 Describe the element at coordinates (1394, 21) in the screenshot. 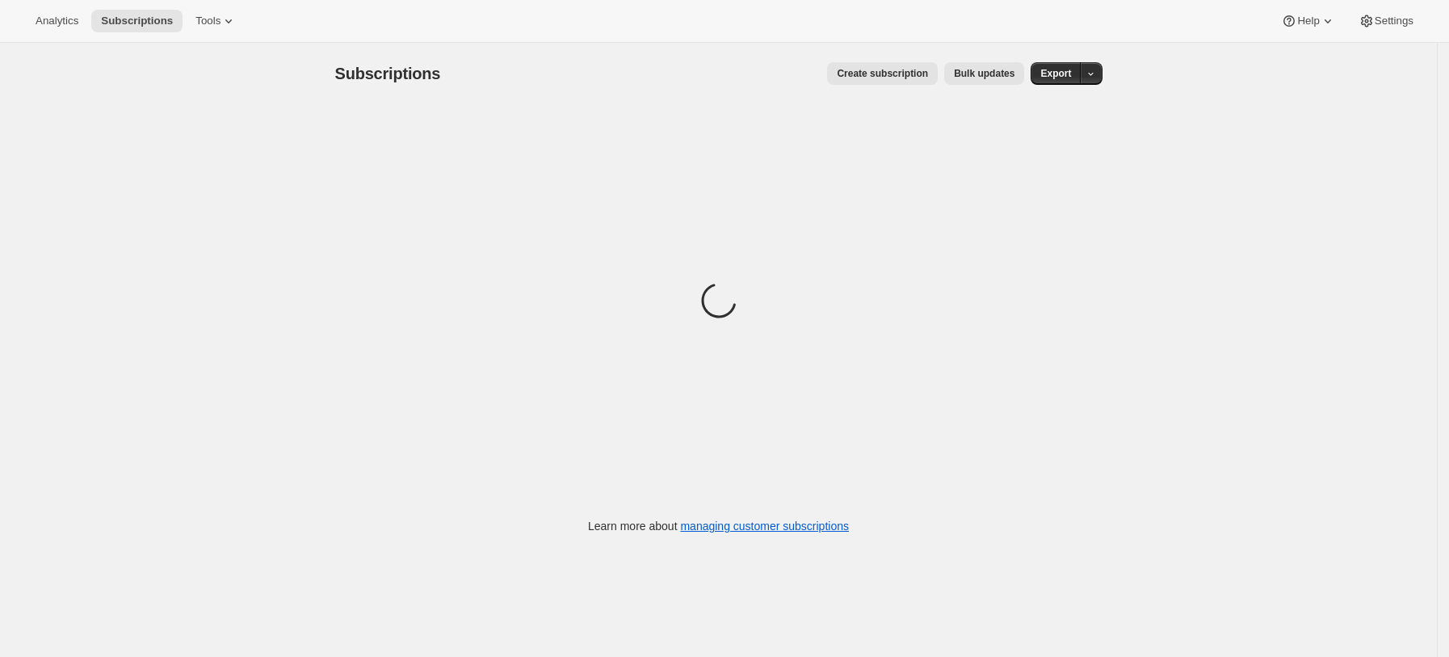

I see `span: Settings` at that location.